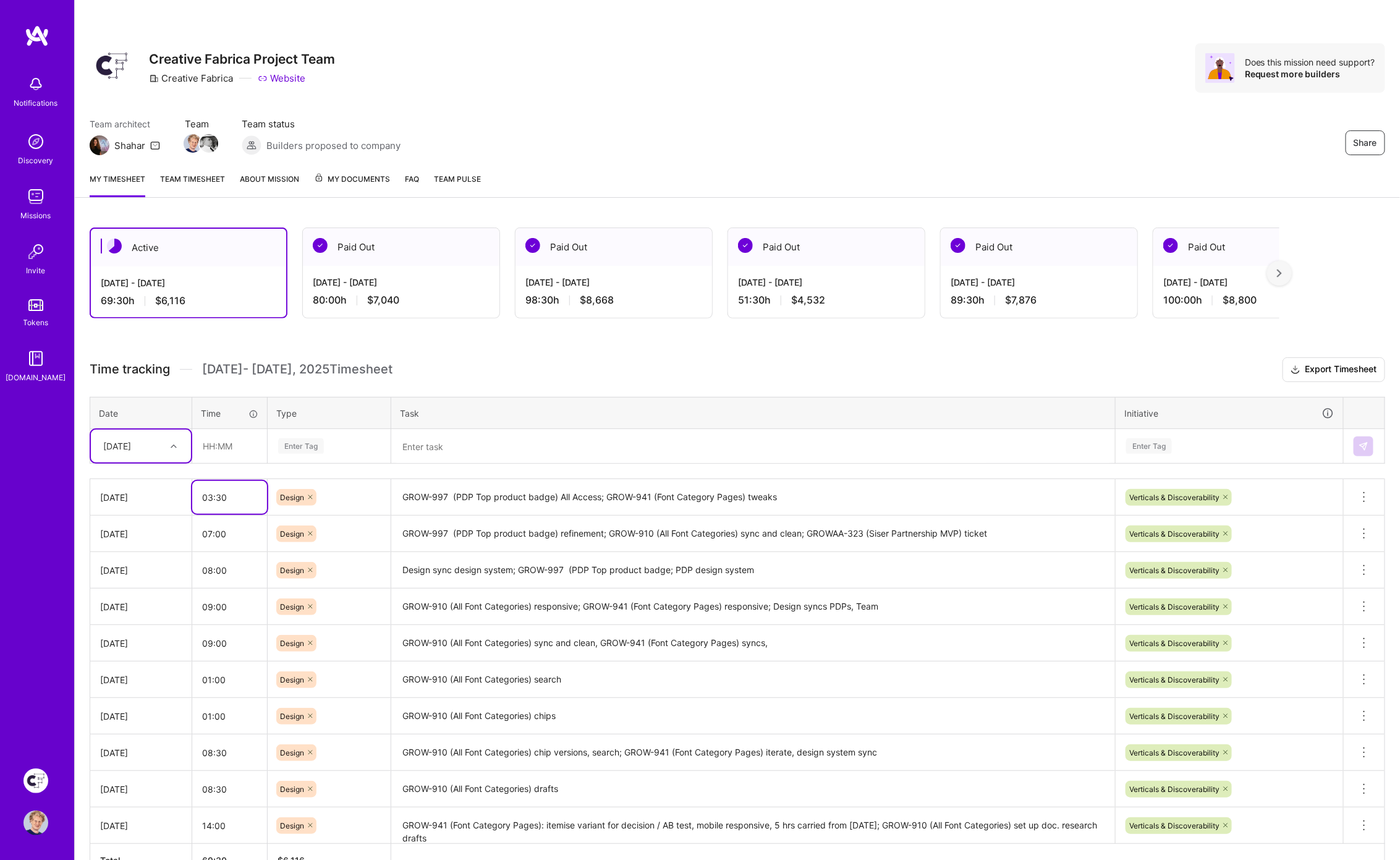 The image size is (1400, 860). What do you see at coordinates (753, 788) in the screenshot?
I see `textarea: GROW-910 (All Font Categories) drafts` at bounding box center [753, 788].